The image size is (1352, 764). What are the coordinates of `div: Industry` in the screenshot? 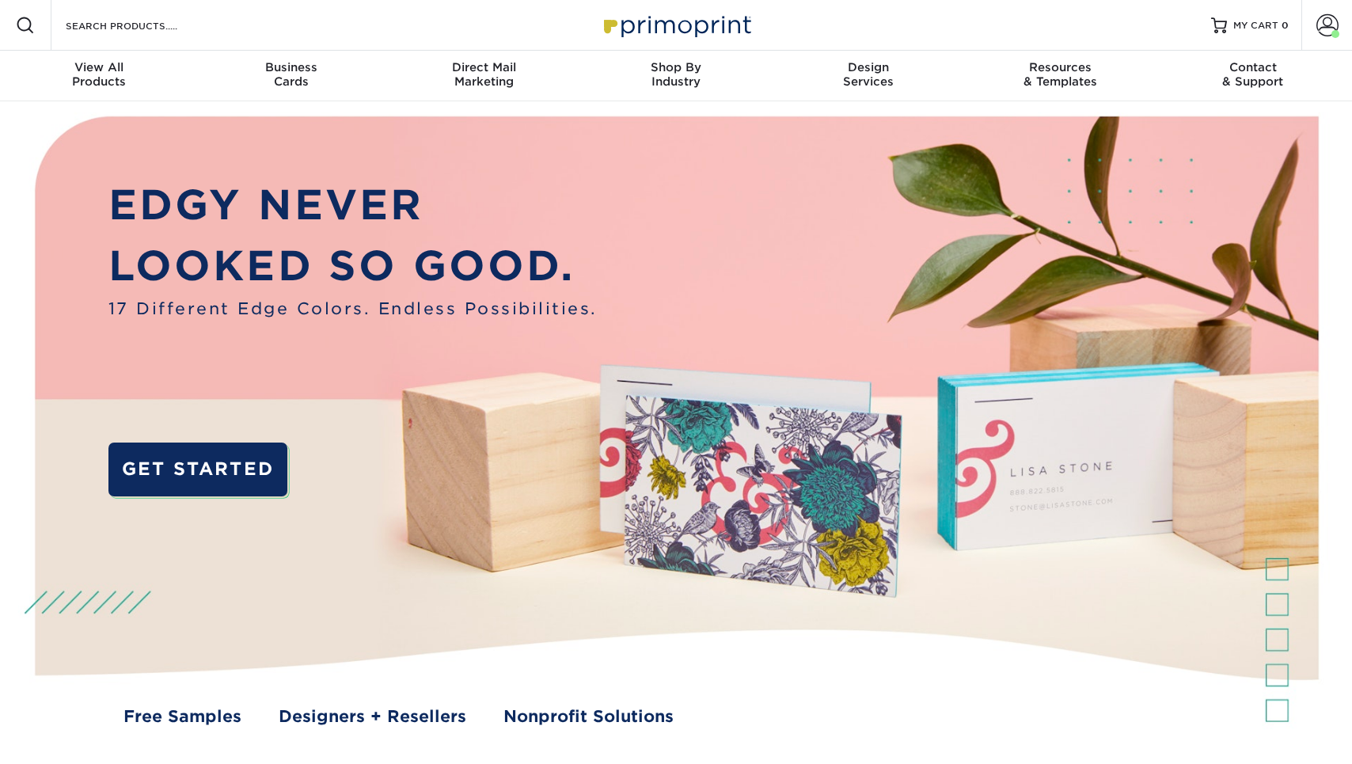 It's located at (676, 74).